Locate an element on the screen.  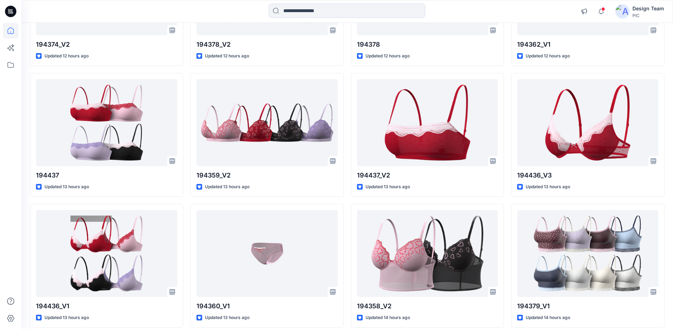
p: 194378_V2 is located at coordinates (267, 45).